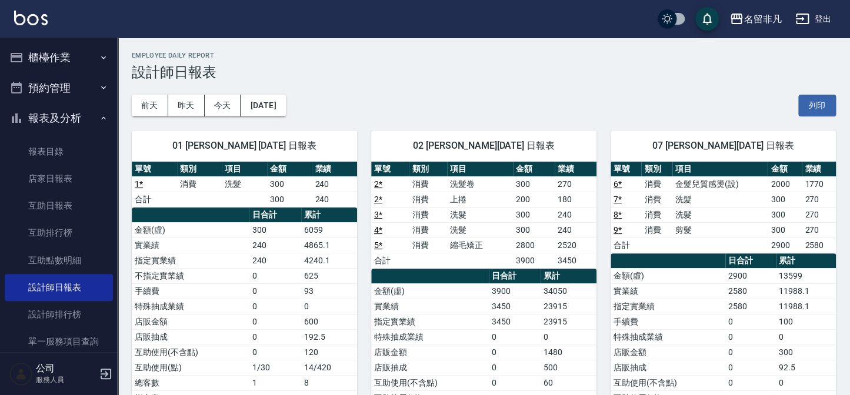 This screenshot has height=395, width=850. Describe the element at coordinates (806, 307) in the screenshot. I see `td: 11988.1` at that location.